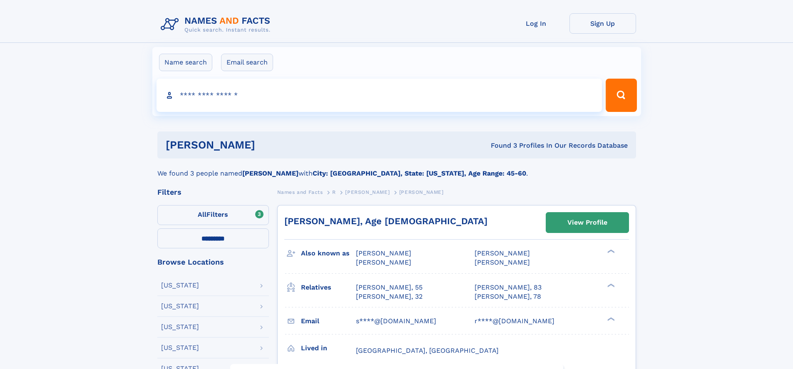  I want to click on h3: Also known as, so click(328, 253).